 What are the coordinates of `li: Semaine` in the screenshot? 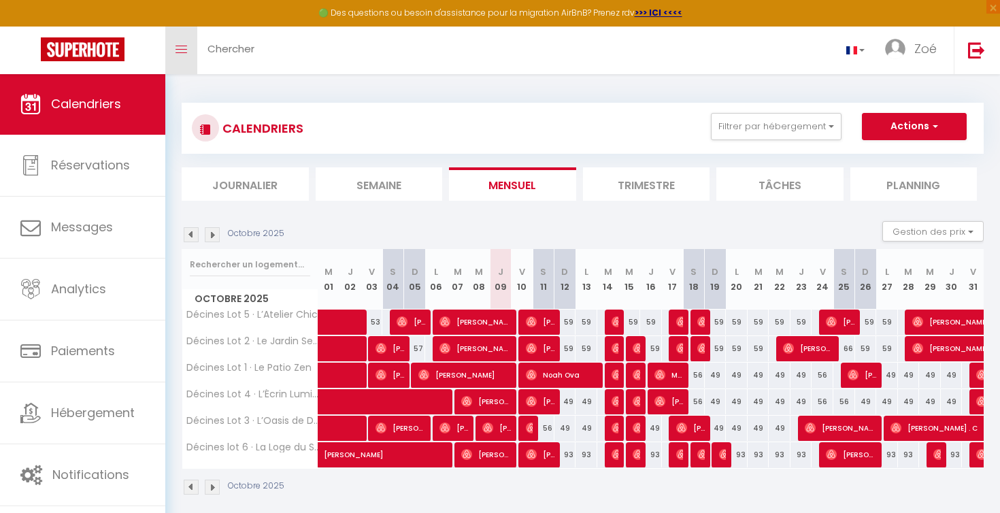 It's located at (379, 184).